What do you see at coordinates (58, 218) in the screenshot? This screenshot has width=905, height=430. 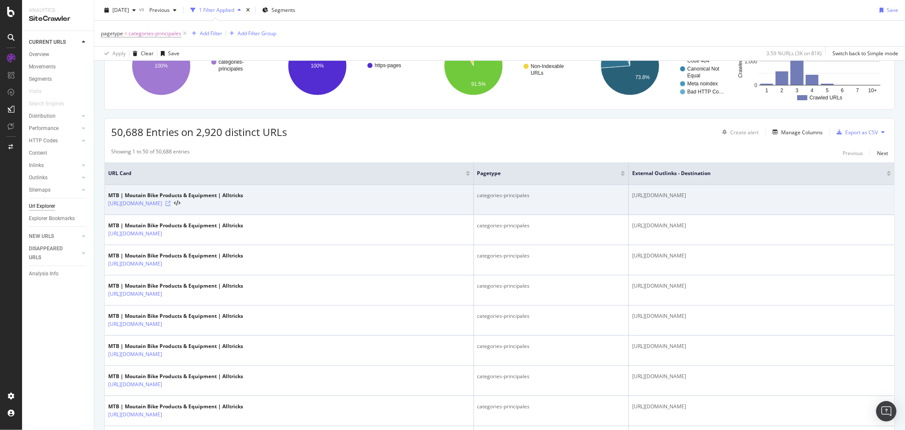 I see `a: Explorer Bookmarks` at bounding box center [58, 218].